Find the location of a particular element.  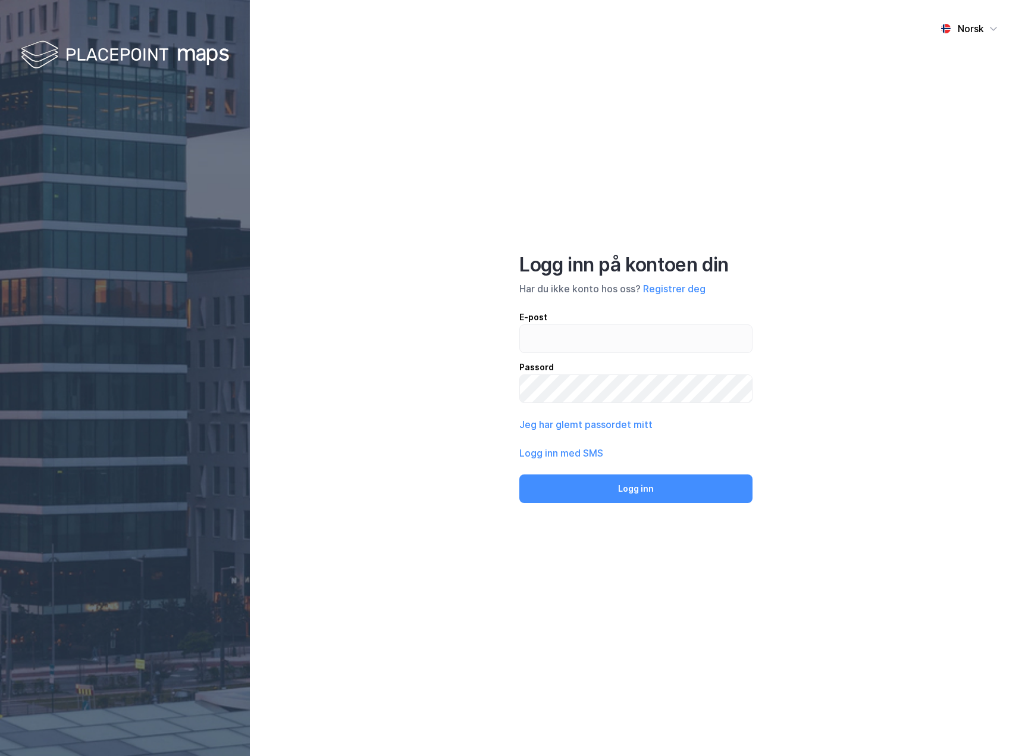

div: E-post is located at coordinates (636, 317).